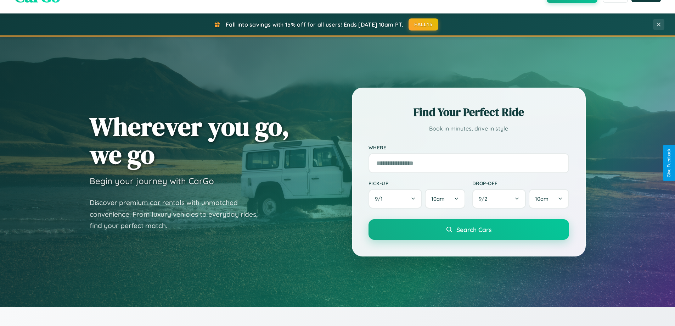 The width and height of the screenshot is (675, 326). I want to click on label: Where, so click(469, 147).